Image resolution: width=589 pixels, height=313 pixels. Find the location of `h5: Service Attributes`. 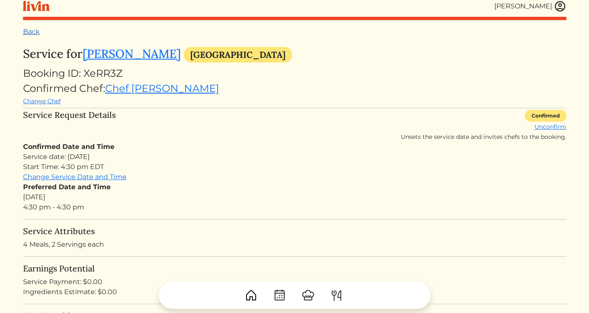

h5: Service Attributes is located at coordinates (295, 231).